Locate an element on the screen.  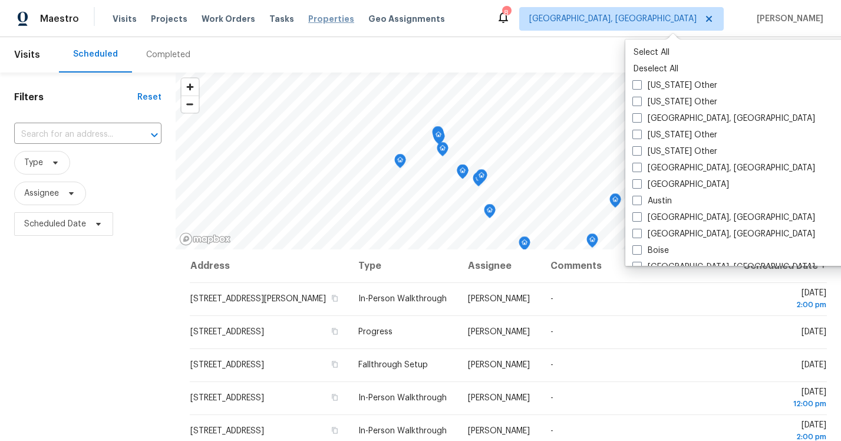
span: Zoom out is located at coordinates (190, 104).